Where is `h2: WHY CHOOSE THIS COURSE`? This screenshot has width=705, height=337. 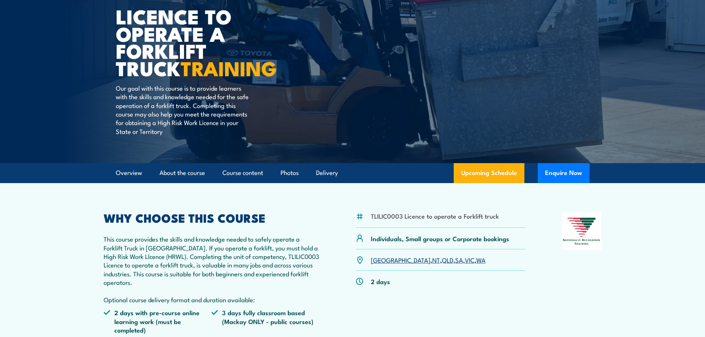 h2: WHY CHOOSE THIS COURSE is located at coordinates (212, 218).